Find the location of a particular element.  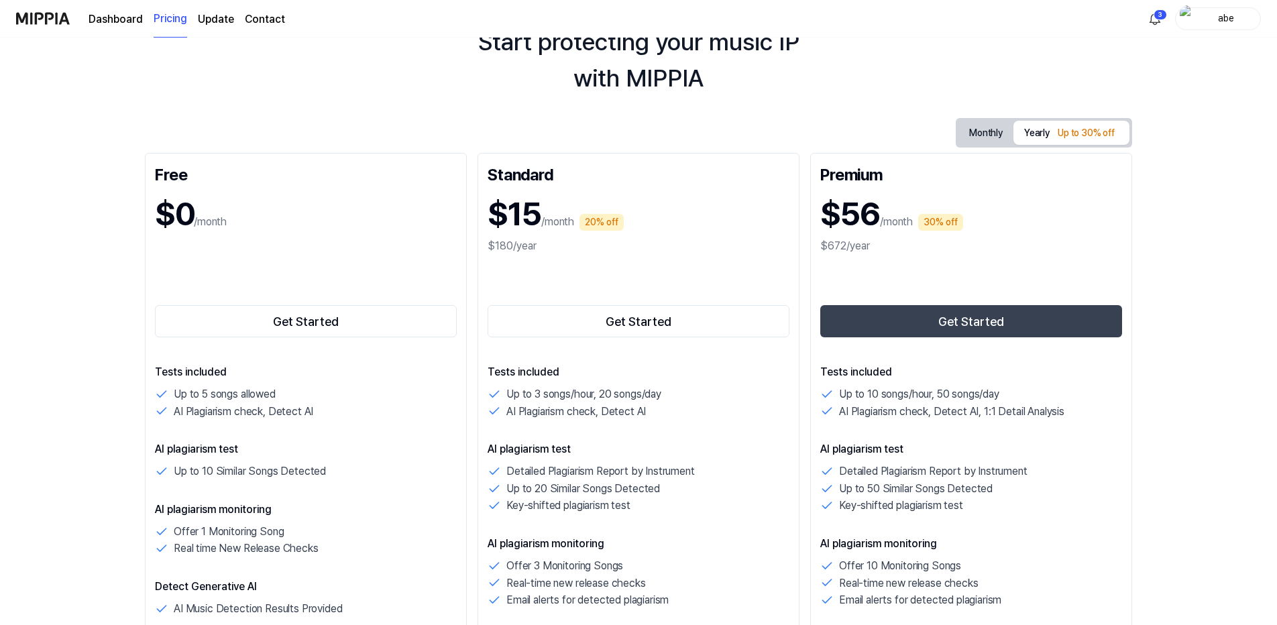

div: Standard is located at coordinates (638, 174).